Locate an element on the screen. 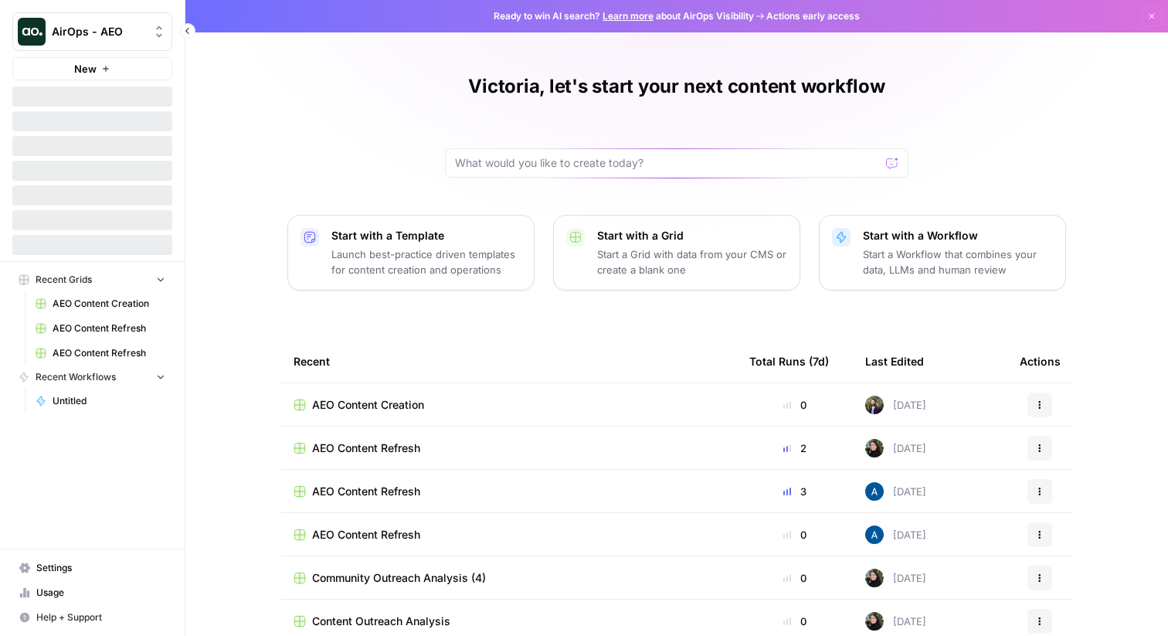 This screenshot has height=636, width=1168. h1: Victoria, let's start your next content workflow is located at coordinates (676, 87).